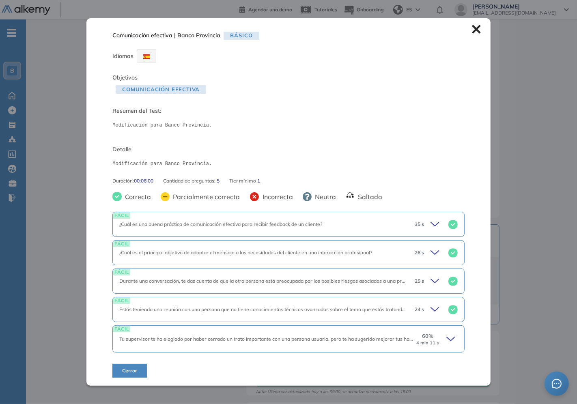  Describe the element at coordinates (245, 252) in the screenshot. I see `span: ¿Cuál es el principal objetivo de adaptar el mensaje a las necesidades del cliente en una interac...` at that location.